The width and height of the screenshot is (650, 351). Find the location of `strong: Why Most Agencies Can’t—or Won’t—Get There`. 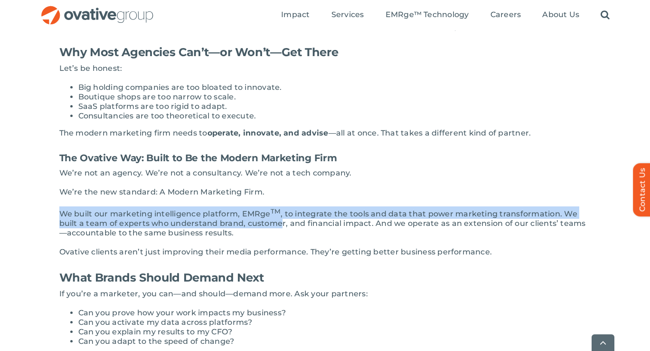

strong: Why Most Agencies Can’t—or Won’t—Get There is located at coordinates (199, 52).